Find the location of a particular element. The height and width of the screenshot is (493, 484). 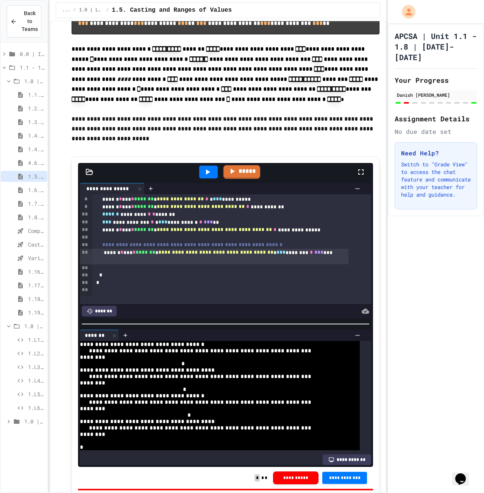

span: 1.1 - 1.8 | Introduction to Java is located at coordinates (32, 67).